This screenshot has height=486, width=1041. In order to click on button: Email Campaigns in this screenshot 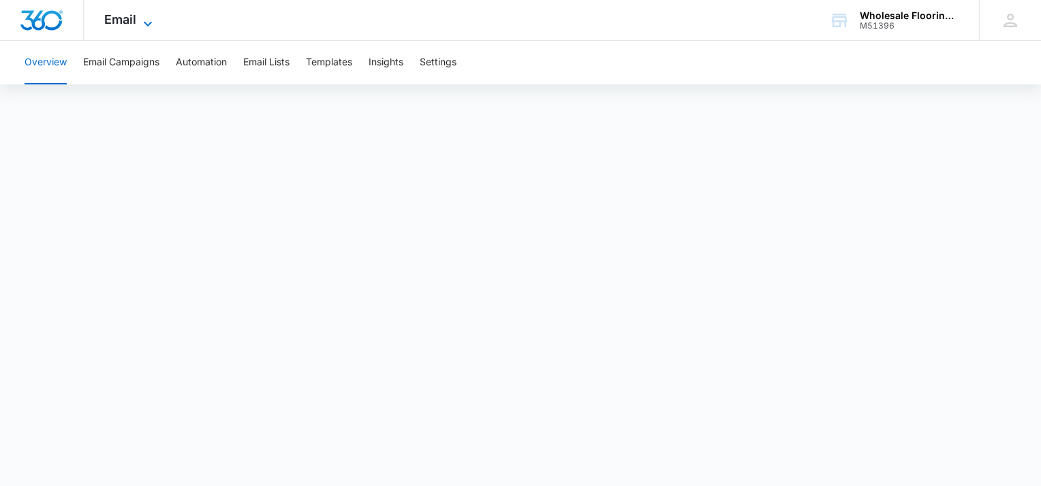, I will do `click(121, 63)`.